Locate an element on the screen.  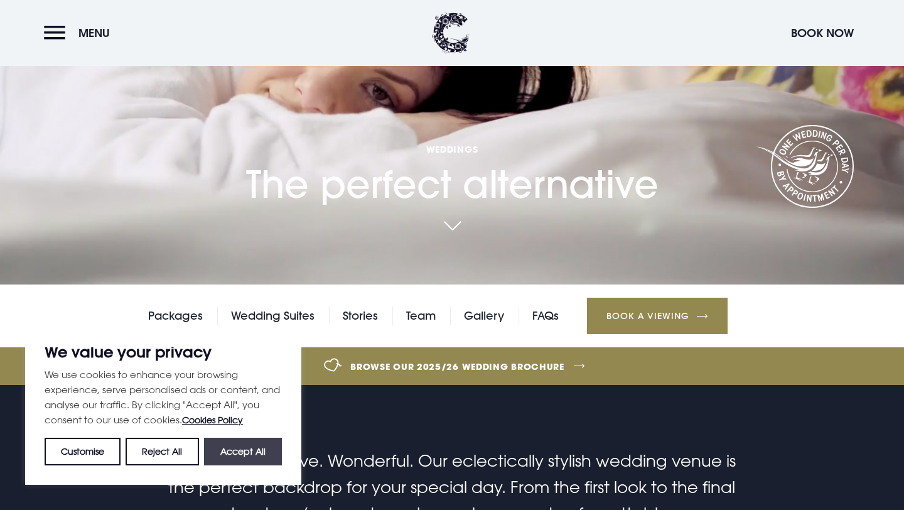
p: We use cookies to enhance your browsing experience, serve personalised ads or content, and analys... is located at coordinates (163, 397).